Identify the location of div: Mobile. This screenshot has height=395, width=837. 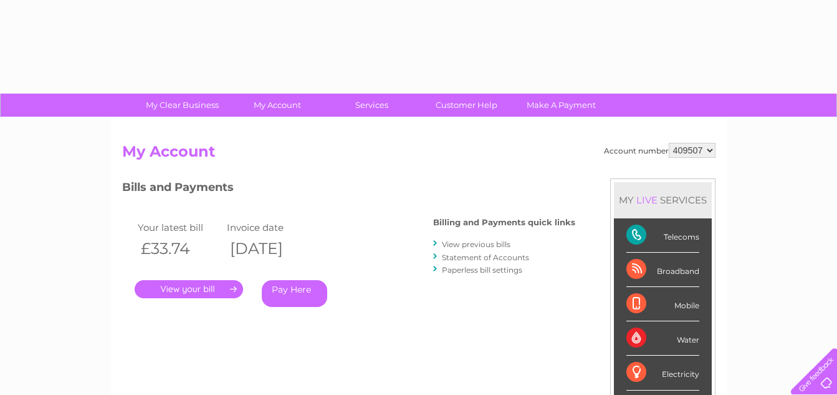
(663, 304).